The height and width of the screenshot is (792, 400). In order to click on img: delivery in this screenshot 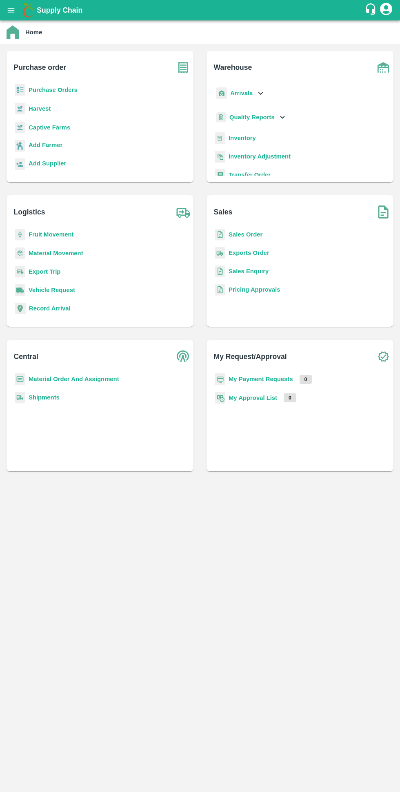, I will do `click(20, 271)`.